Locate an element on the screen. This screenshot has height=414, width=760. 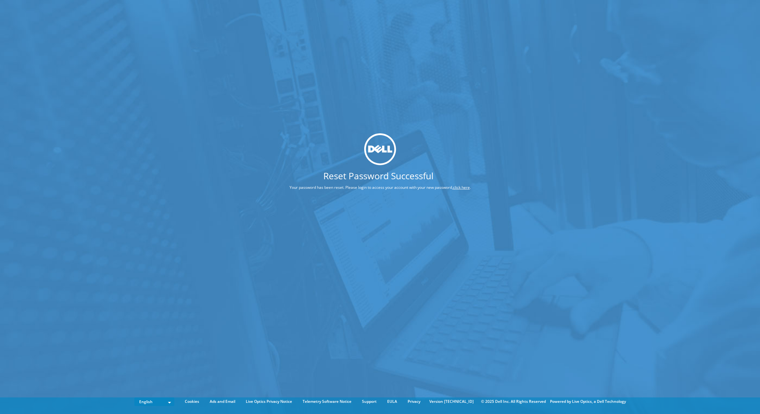
img: dell_svg_logo.svg is located at coordinates (380, 149).